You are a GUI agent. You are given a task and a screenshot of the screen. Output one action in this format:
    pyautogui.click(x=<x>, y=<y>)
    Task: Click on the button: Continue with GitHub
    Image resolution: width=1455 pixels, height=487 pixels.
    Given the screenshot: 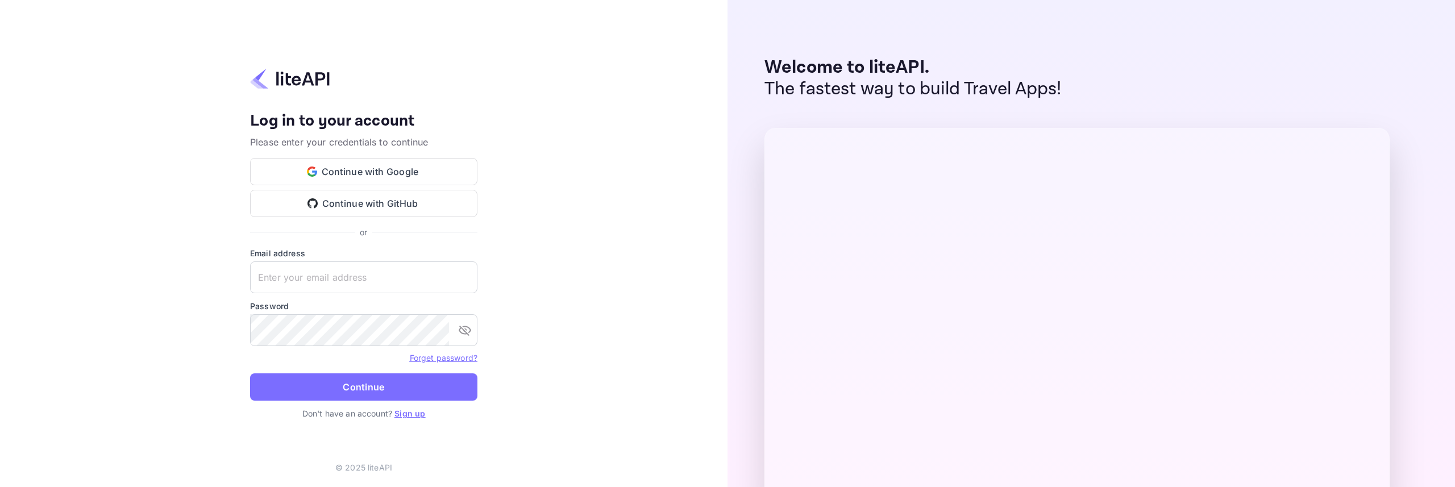 What is the action you would take?
    pyautogui.click(x=364, y=203)
    